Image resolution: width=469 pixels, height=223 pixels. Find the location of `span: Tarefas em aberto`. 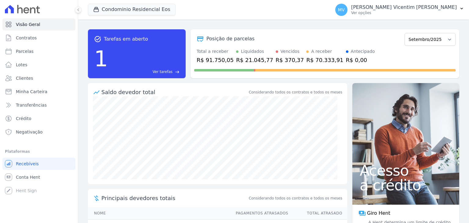

span: Tarefas em aberto is located at coordinates (126, 39).